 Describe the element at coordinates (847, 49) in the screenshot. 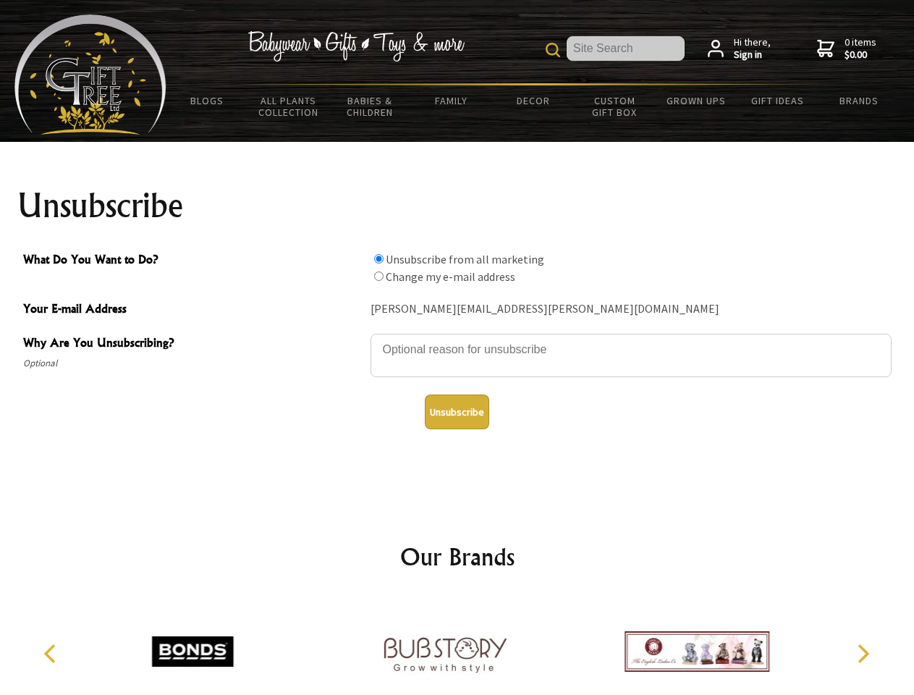

I see `a: 0 items$0.00` at that location.